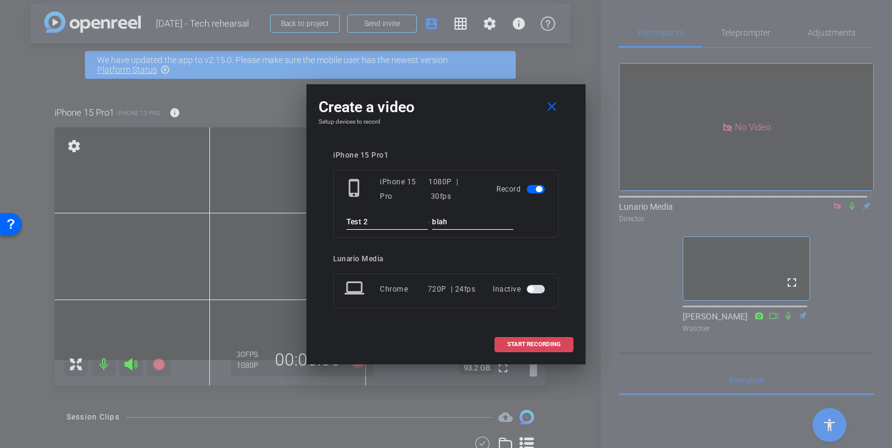  What do you see at coordinates (446, 259) in the screenshot?
I see `div: Lunario Media` at bounding box center [446, 259].